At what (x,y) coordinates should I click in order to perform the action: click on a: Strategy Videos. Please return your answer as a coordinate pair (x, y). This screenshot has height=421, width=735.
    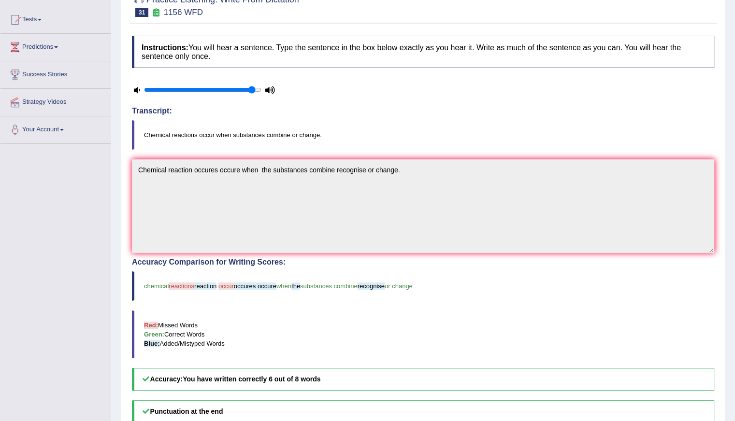
    Looking at the image, I should click on (56, 101).